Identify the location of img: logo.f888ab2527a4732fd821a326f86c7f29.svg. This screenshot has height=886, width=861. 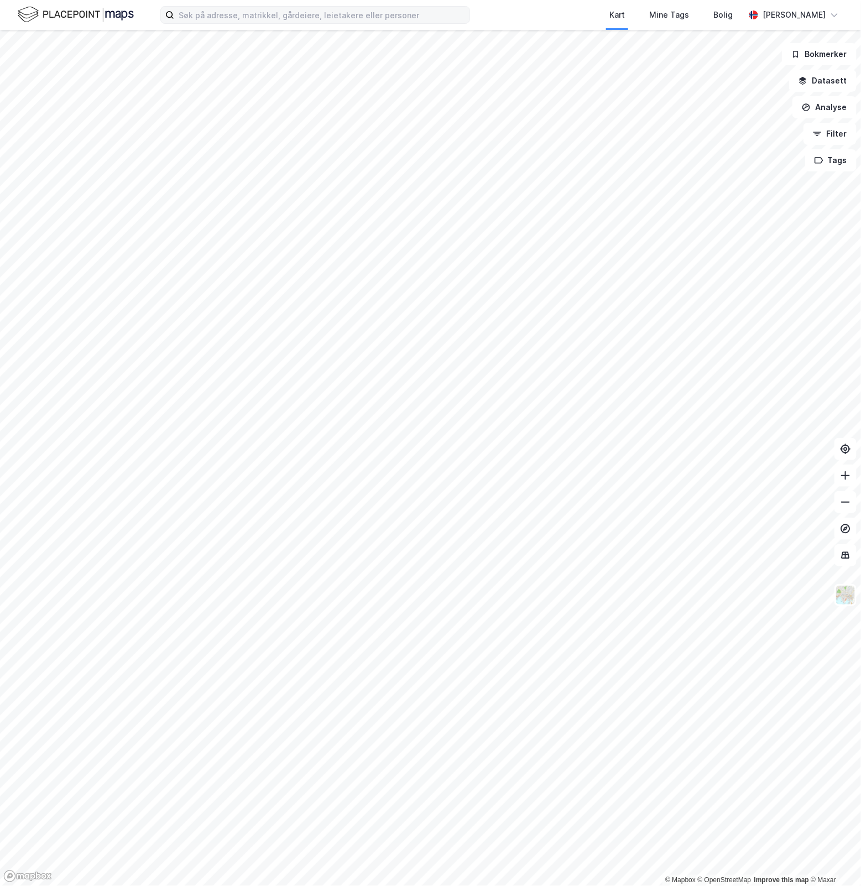
(76, 14).